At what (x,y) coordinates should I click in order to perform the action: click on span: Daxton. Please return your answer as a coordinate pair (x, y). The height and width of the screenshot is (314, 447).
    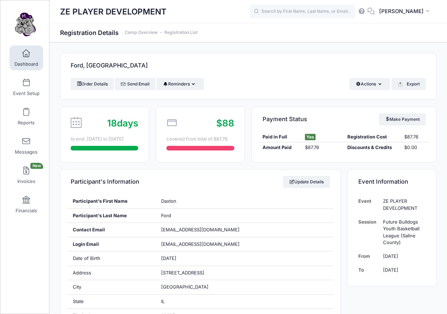
    Looking at the image, I should click on (169, 201).